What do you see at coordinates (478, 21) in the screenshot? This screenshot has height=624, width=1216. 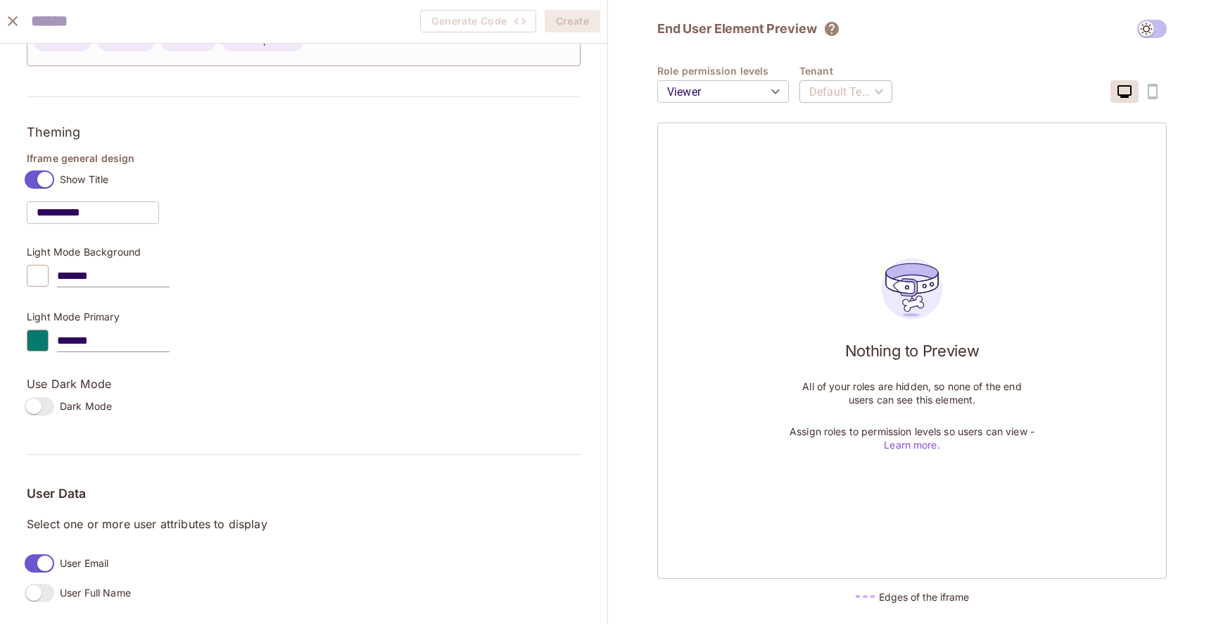 I see `span: Create the element to generate code` at bounding box center [478, 21].